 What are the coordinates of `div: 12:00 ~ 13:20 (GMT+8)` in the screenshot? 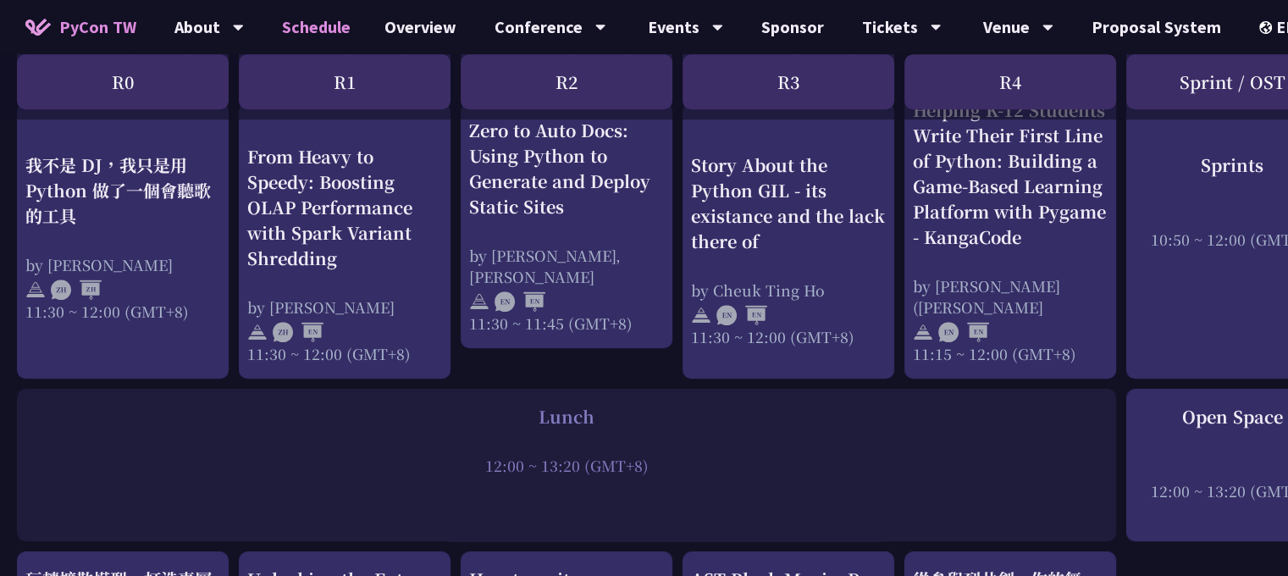 It's located at (566, 465).